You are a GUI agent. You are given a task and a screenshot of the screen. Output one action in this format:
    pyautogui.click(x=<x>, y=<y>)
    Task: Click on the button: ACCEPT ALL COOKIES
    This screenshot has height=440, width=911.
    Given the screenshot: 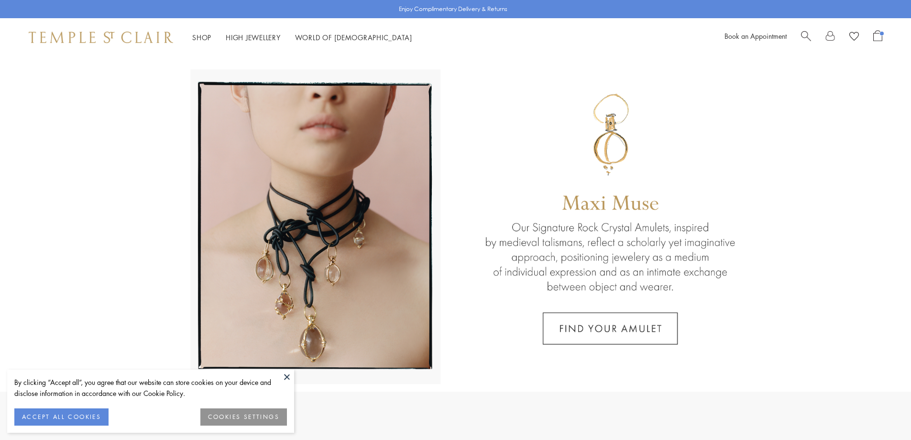 What is the action you would take?
    pyautogui.click(x=61, y=417)
    